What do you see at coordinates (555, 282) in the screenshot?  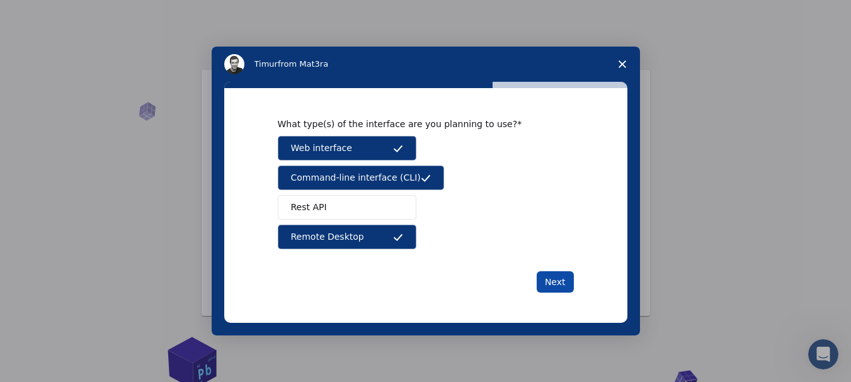 I see `button: Next` at bounding box center [555, 282].